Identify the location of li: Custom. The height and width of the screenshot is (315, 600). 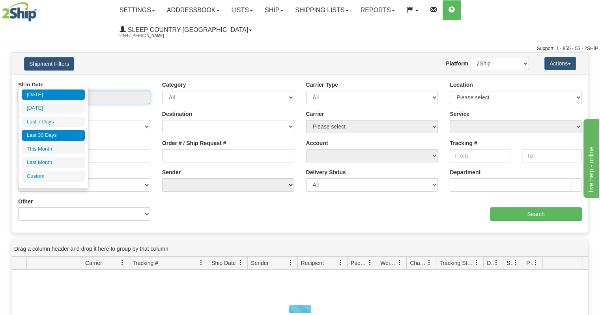
(53, 176).